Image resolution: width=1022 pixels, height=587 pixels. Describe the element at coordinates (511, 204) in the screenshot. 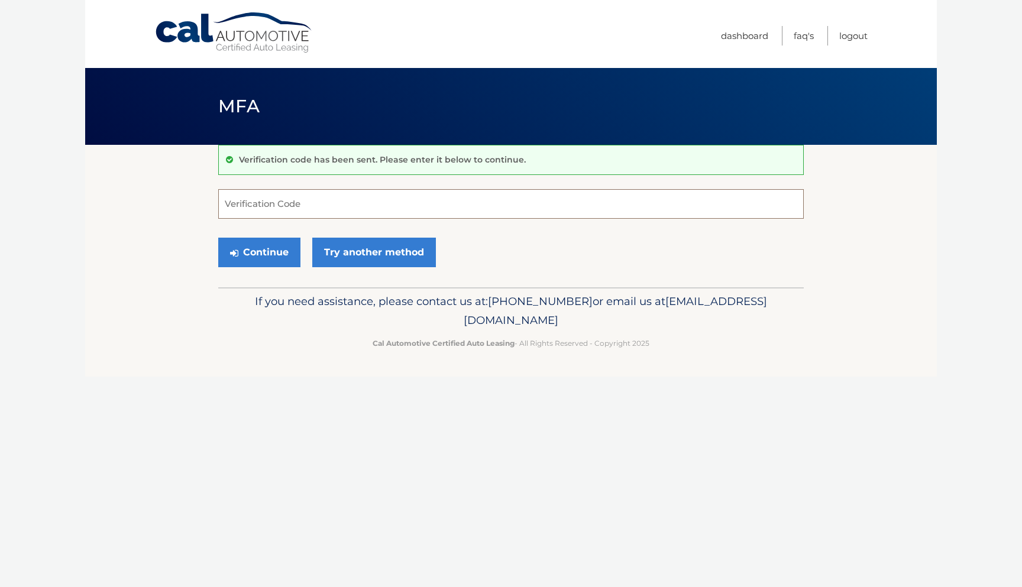

I see `input: Verification Code` at that location.